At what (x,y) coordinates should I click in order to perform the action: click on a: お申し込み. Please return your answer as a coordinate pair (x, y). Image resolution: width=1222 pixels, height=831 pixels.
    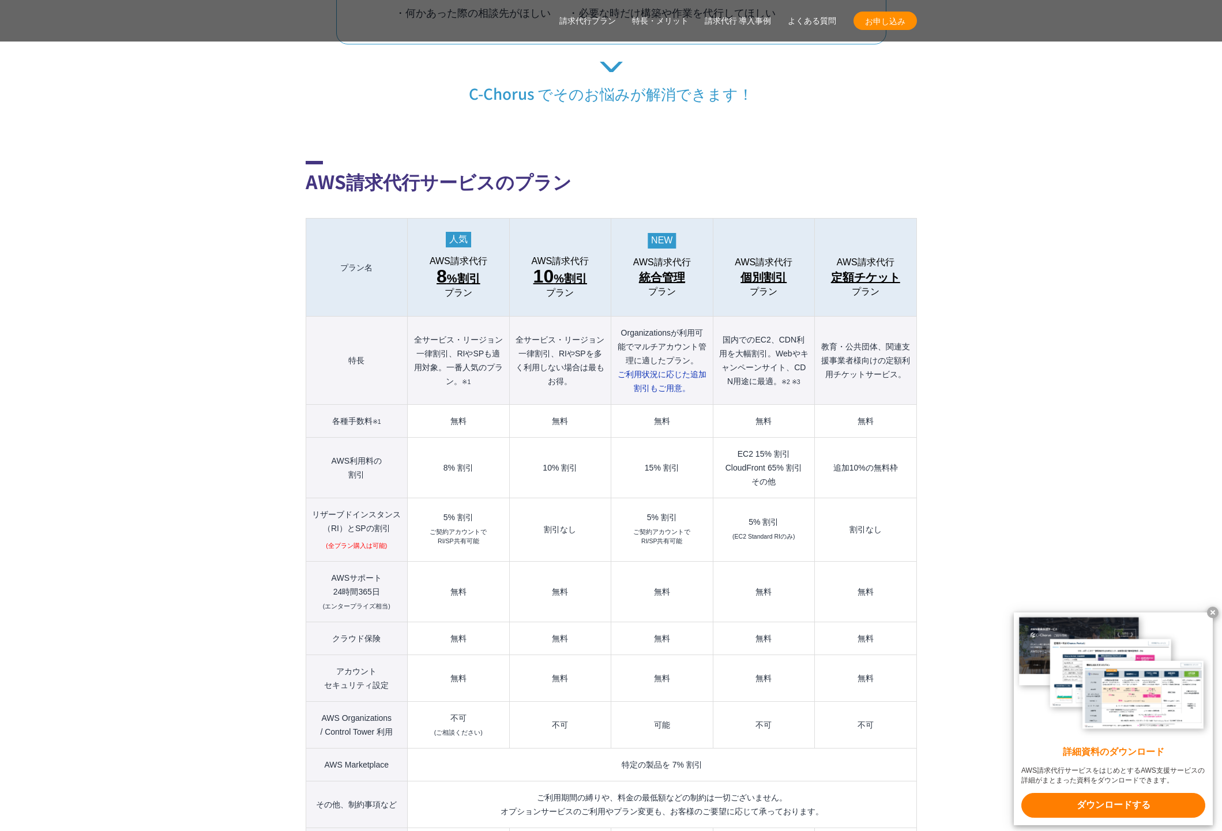
    Looking at the image, I should click on (886, 21).